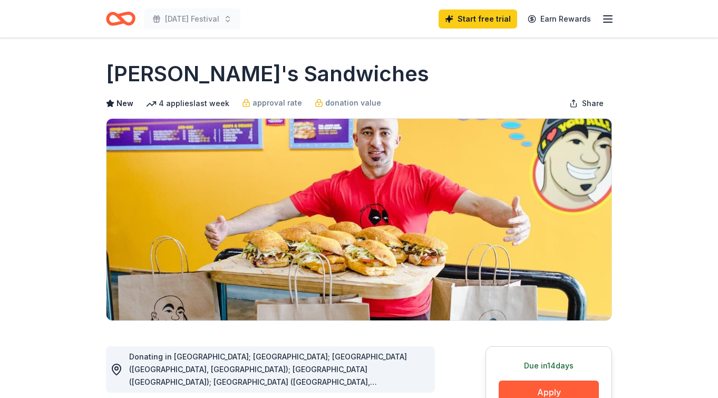 The image size is (718, 398). What do you see at coordinates (188, 103) in the screenshot?
I see `div: 4 applies last week` at bounding box center [188, 103].